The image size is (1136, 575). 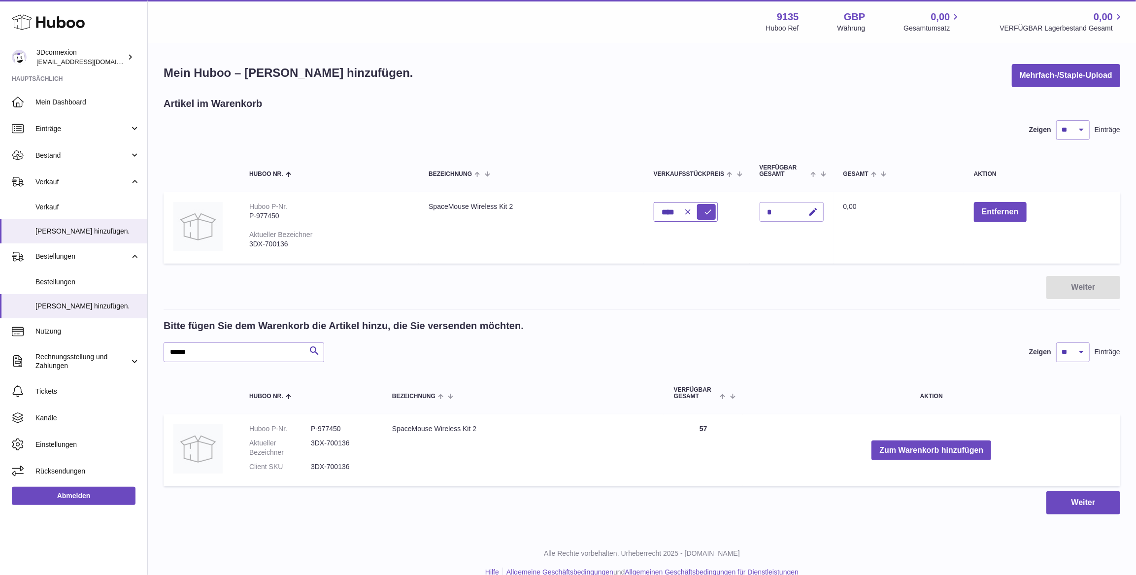 I want to click on span: Nutzung, so click(x=88, y=331).